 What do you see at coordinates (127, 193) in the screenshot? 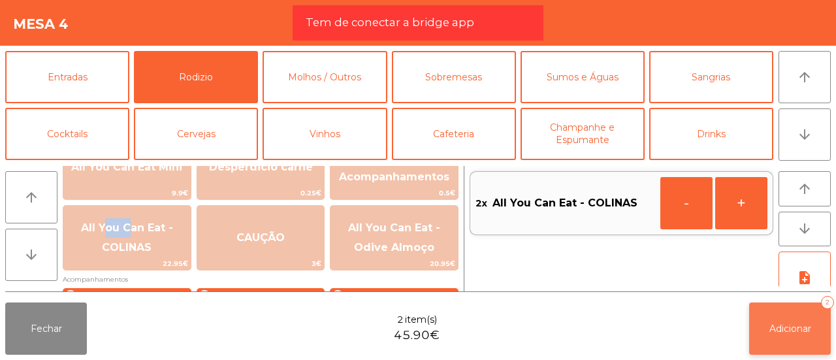
I see `span: 9.9€` at bounding box center [127, 193].